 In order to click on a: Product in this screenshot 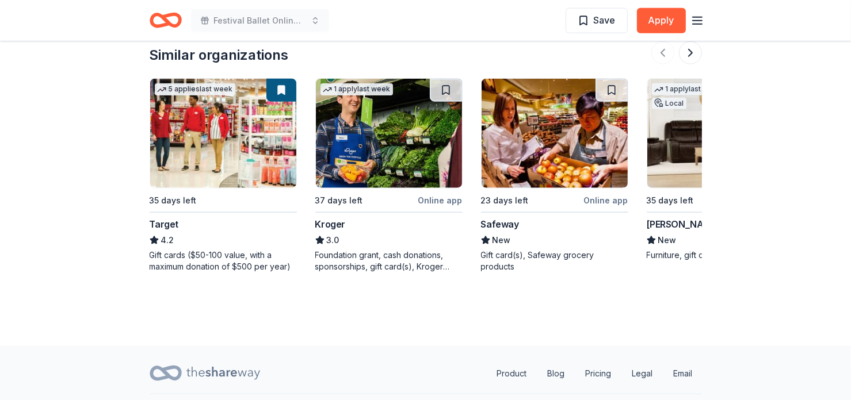, I will do `click(512, 374)`.